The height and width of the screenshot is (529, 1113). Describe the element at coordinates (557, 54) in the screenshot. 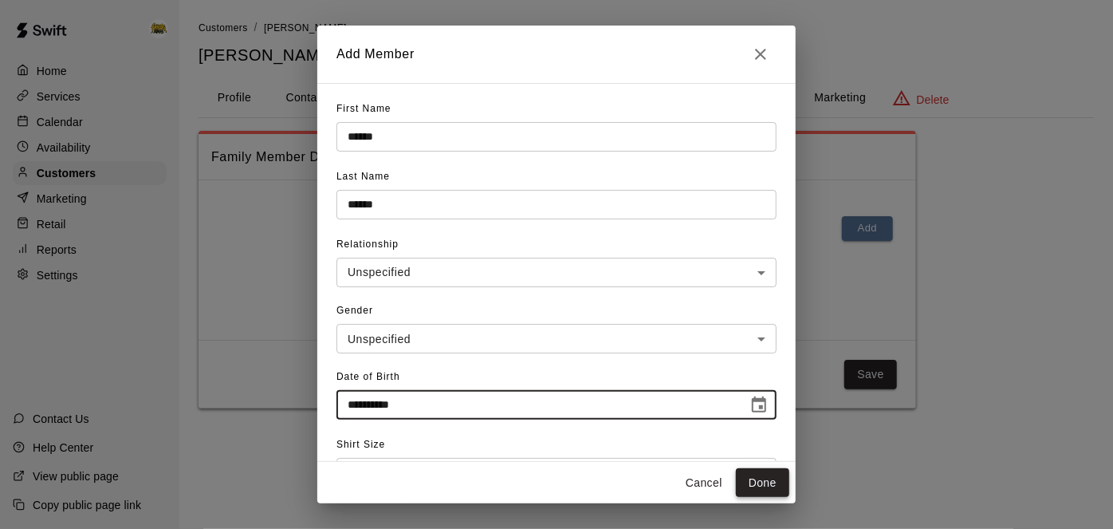

I see `h2: Add Member` at that location.